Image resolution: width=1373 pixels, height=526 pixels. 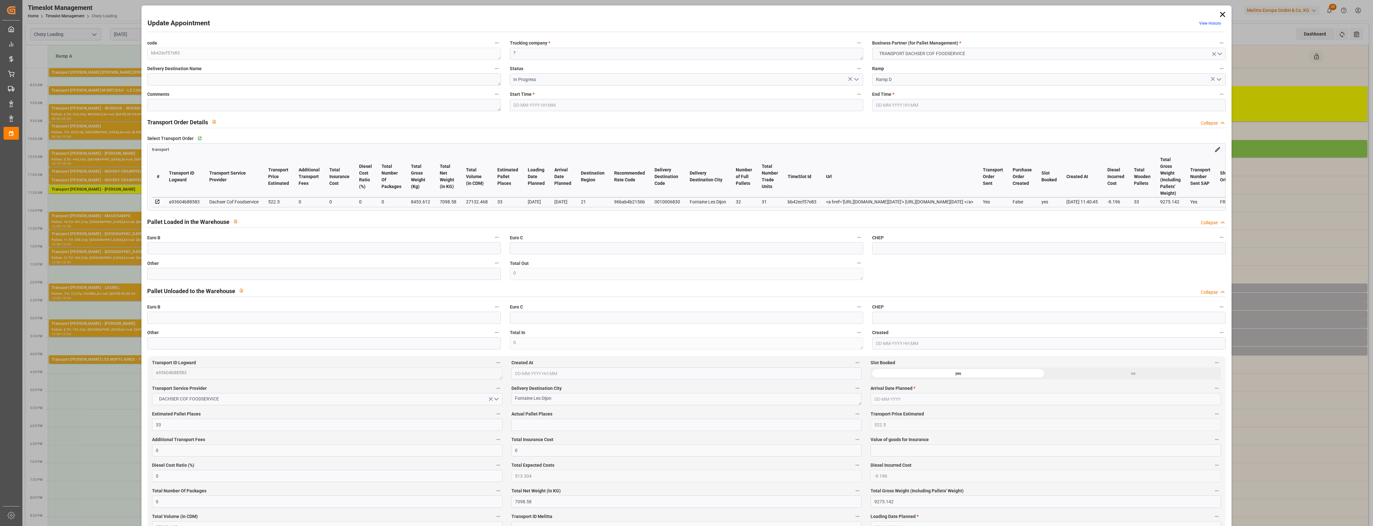 What do you see at coordinates (519, 263) in the screenshot?
I see `span: Total Out` at bounding box center [519, 263].